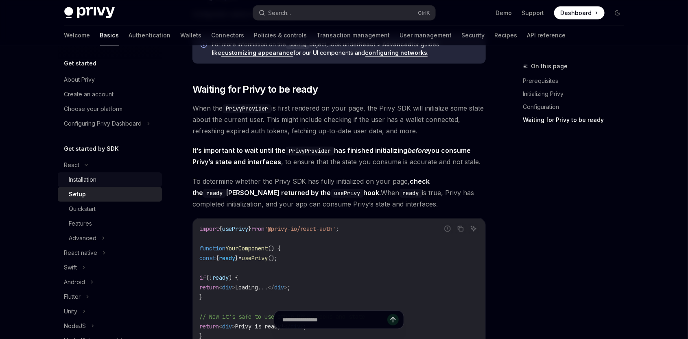 This screenshot has width=688, height=339. What do you see at coordinates (207, 259) in the screenshot?
I see `span: const` at bounding box center [207, 259].